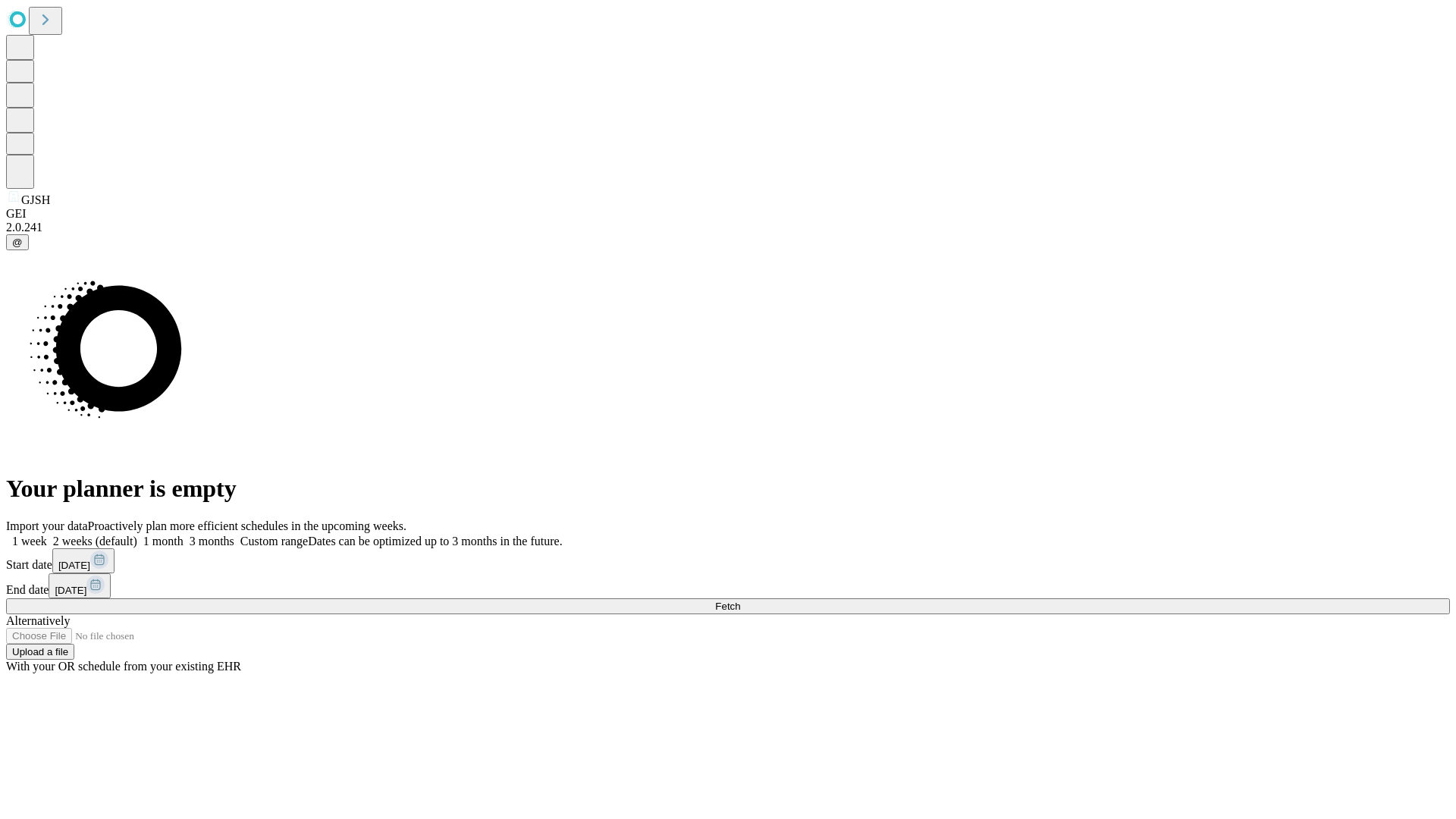 The image size is (1456, 819). I want to click on span: GJSH, so click(36, 200).